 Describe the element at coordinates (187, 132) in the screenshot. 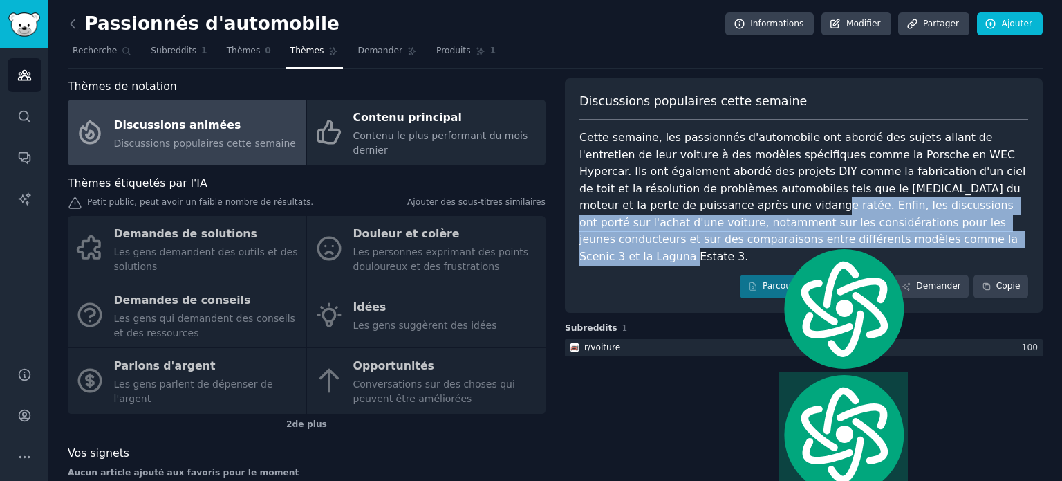

I see `a: Discussions animéesDiscussions populaires cette semaine` at that location.